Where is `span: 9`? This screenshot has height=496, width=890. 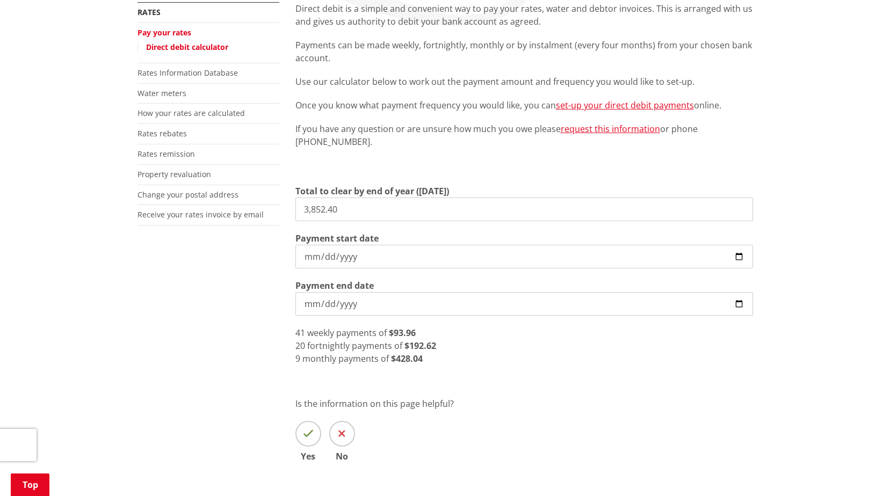 span: 9 is located at coordinates (297, 359).